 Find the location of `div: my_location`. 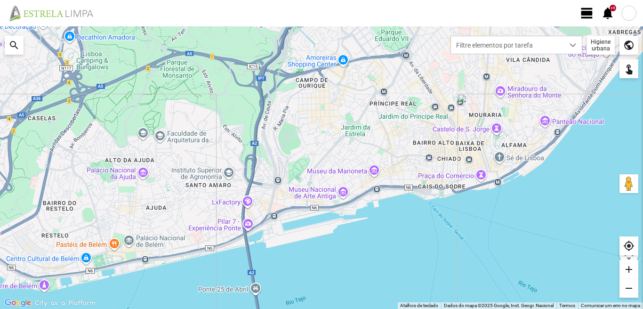

div: my_location is located at coordinates (628, 246).